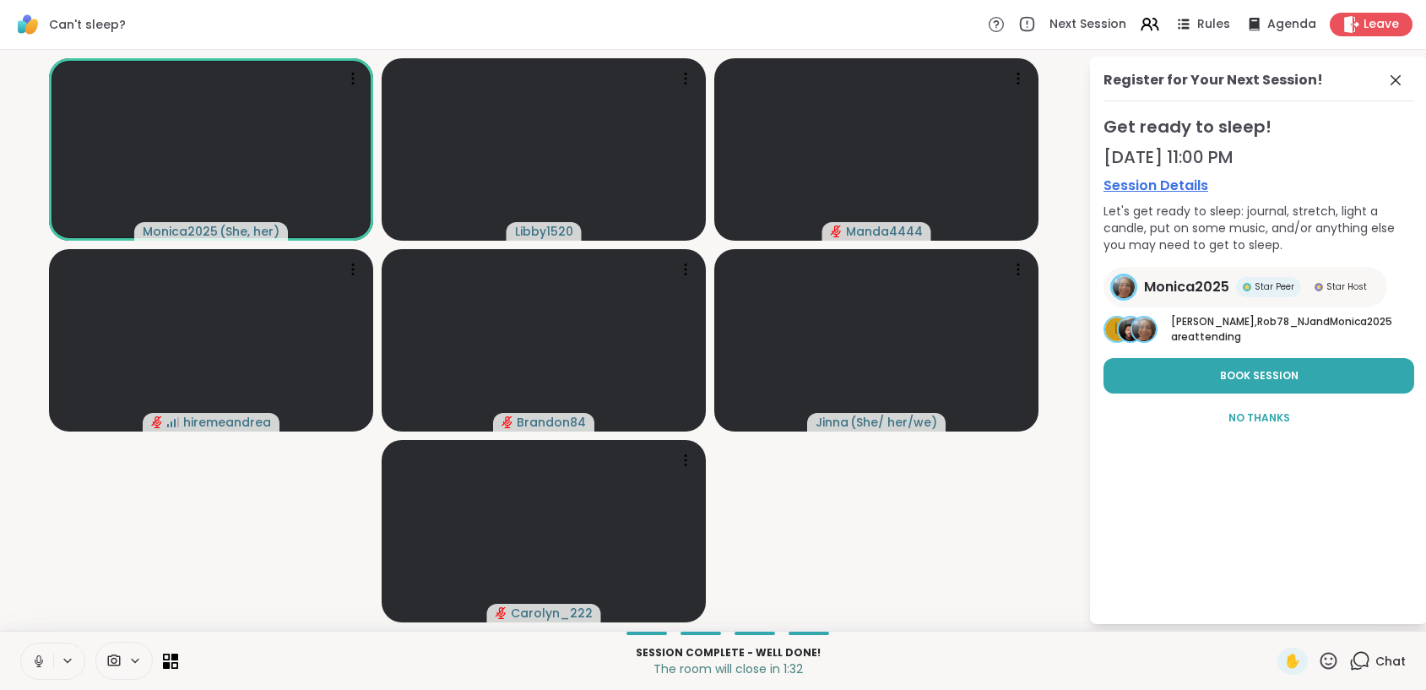 The image size is (1426, 690). What do you see at coordinates (1259, 228) in the screenshot?
I see `div: Let's get ready to sleep: journal, stretch, light a candle, put on some music, and/or anything el...` at bounding box center [1259, 228].